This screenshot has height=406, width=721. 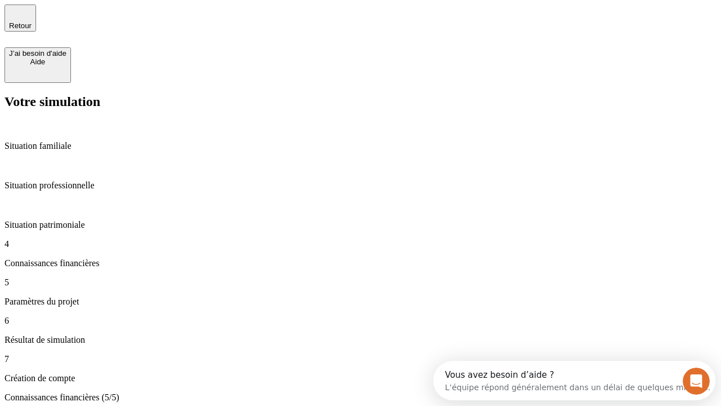 What do you see at coordinates (144, 24) in the screenshot?
I see `div: L’équipe répond généralement dans un délai de quelques minutes.` at bounding box center [144, 24].